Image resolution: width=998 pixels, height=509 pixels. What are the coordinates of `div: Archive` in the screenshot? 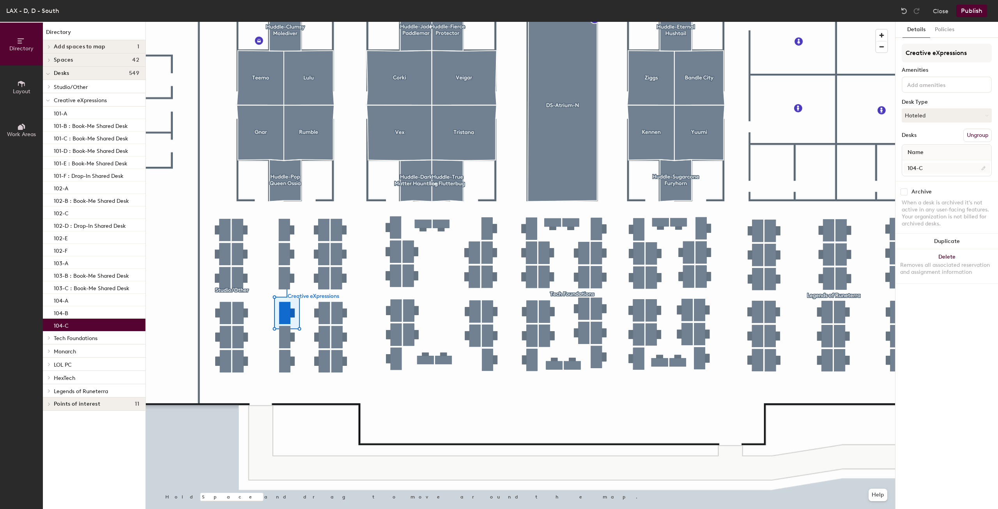 It's located at (921, 192).